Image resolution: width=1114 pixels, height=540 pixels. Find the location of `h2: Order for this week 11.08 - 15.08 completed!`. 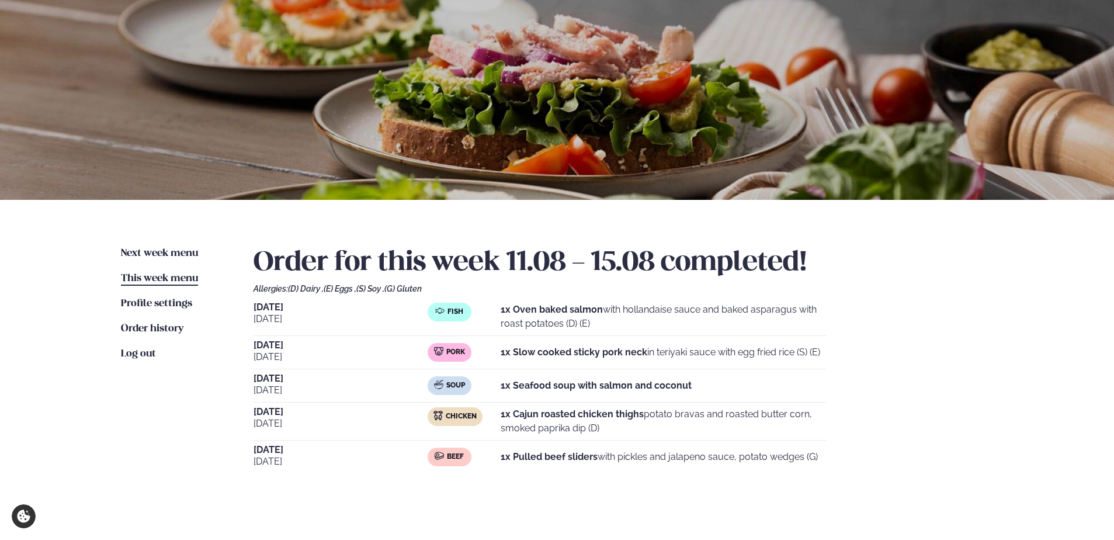

h2: Order for this week 11.08 - 15.08 completed! is located at coordinates (623, 263).